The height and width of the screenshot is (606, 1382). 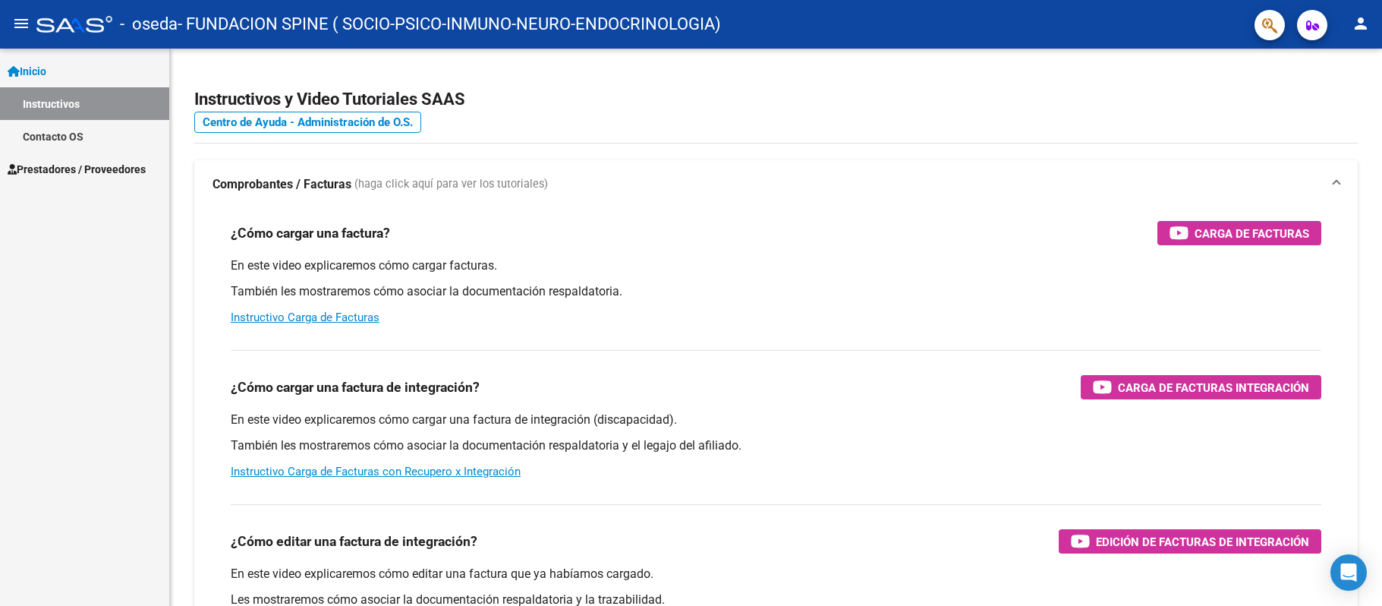 I want to click on span: Inicio, so click(x=27, y=71).